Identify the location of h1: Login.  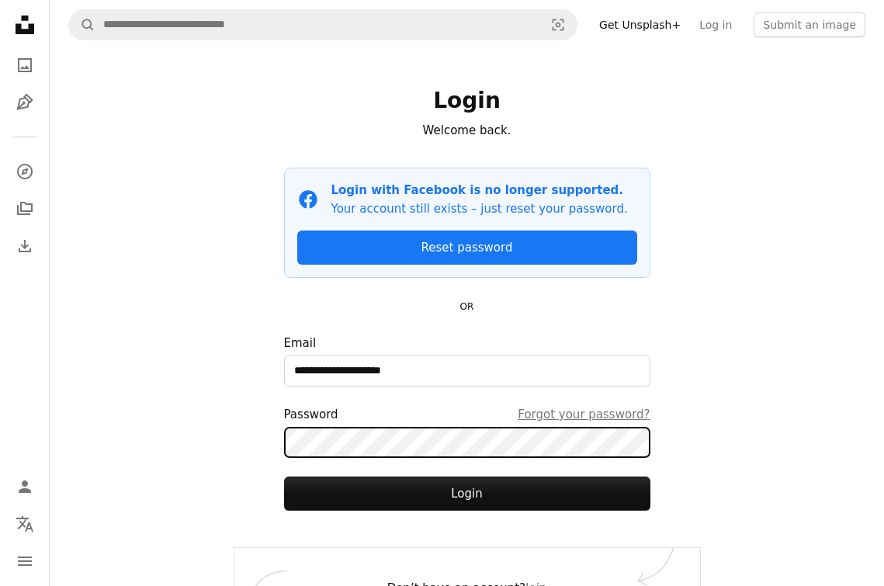
(467, 101).